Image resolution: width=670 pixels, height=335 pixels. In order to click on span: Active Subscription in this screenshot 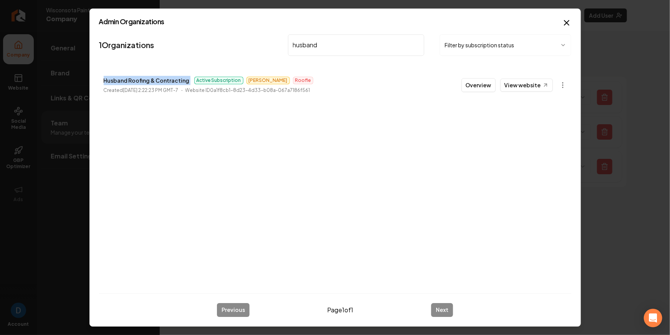, I will do `click(219, 80)`.